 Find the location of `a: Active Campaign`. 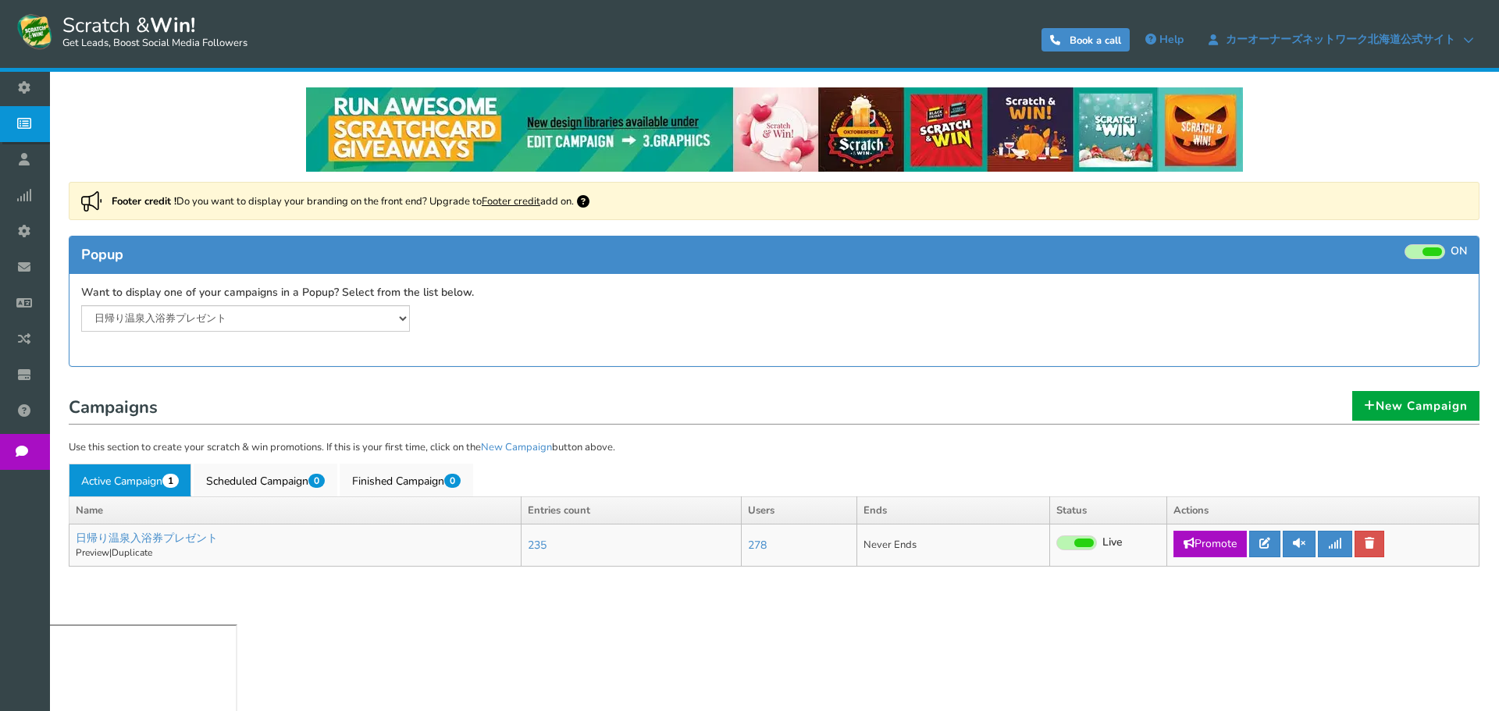

a: Active Campaign is located at coordinates (130, 480).